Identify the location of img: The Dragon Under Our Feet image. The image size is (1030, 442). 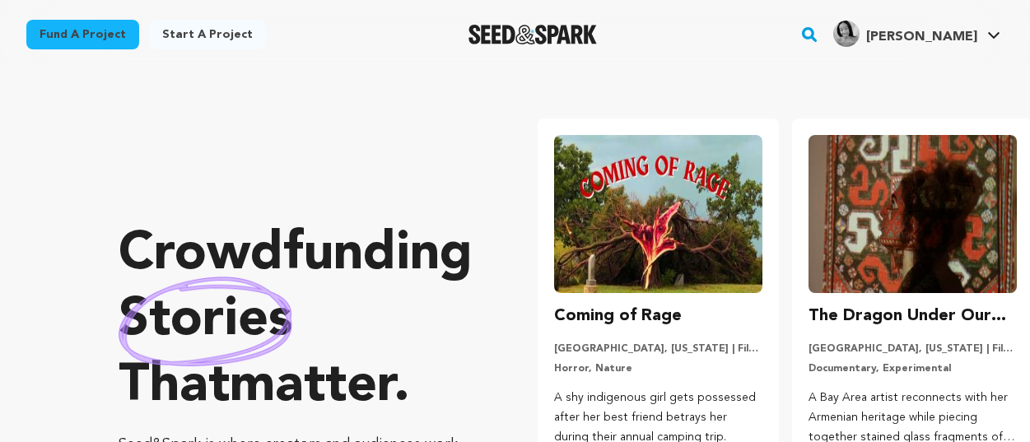
(912, 214).